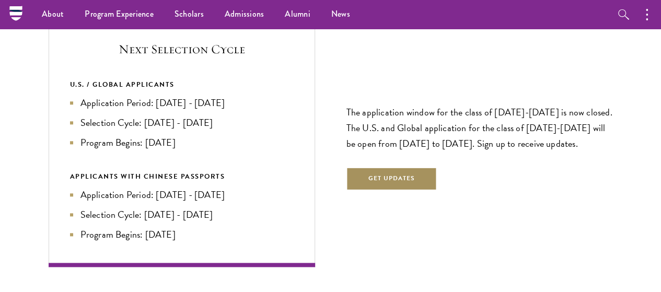 Image resolution: width=661 pixels, height=292 pixels. I want to click on div: U.S. / GLOBAL APPLICANTS, so click(182, 85).